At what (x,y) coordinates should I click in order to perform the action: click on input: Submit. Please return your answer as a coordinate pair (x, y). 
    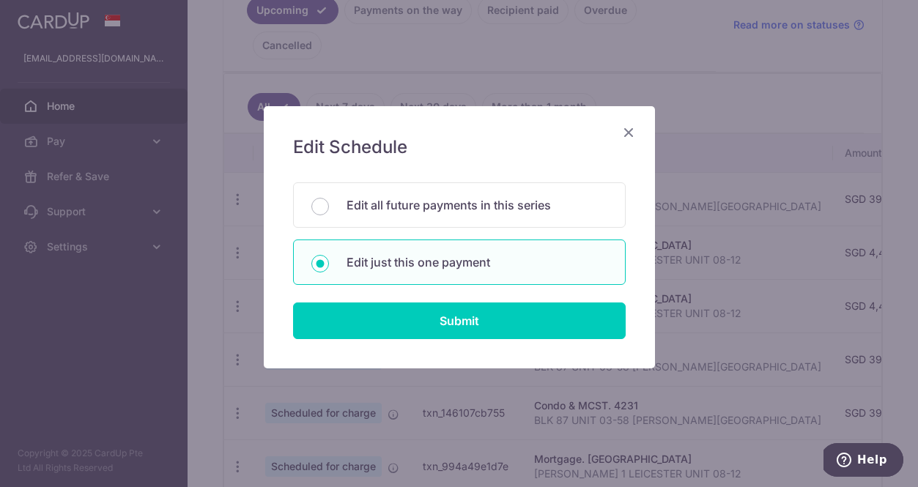
    Looking at the image, I should click on (460, 321).